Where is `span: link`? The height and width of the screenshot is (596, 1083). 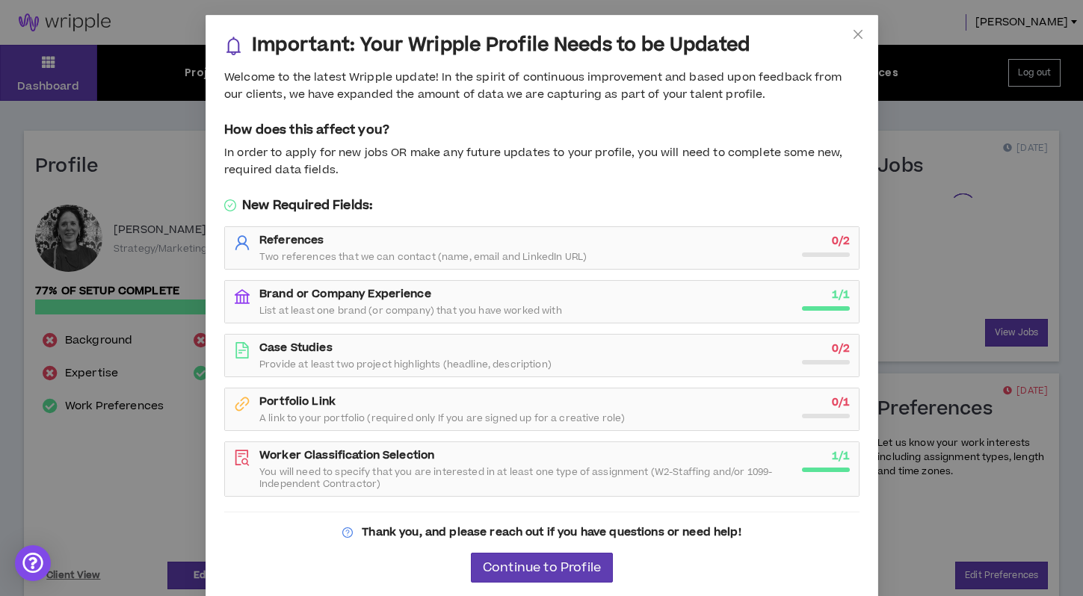 span: link is located at coordinates (242, 404).